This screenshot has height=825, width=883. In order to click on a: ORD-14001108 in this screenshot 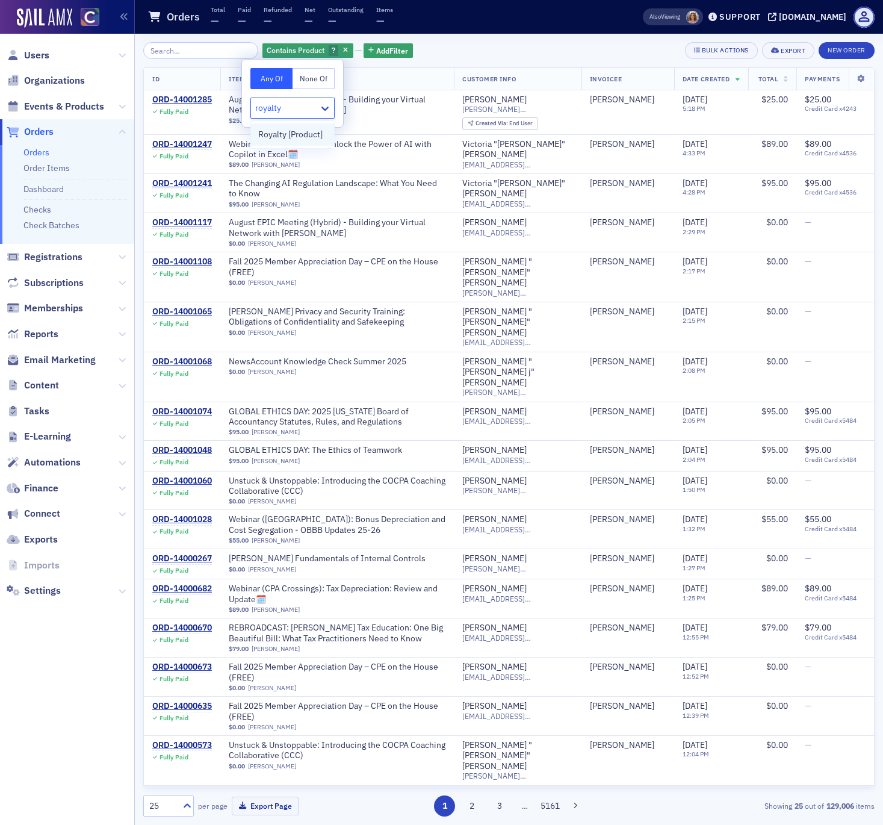, I will do `click(182, 262)`.